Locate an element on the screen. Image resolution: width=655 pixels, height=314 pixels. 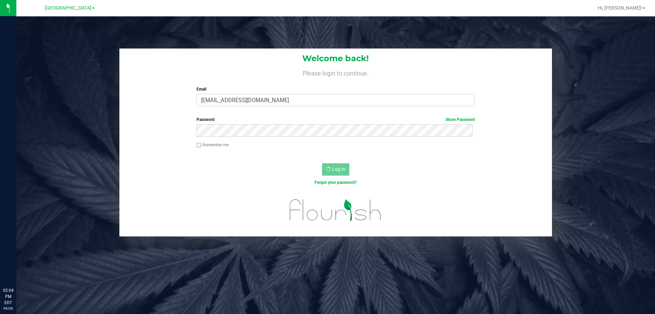
h1: Welcome back! is located at coordinates (336, 58).